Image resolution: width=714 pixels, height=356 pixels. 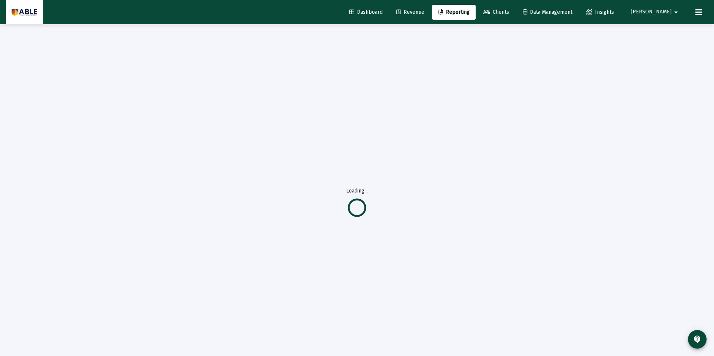 I want to click on a: Insights, so click(x=600, y=12).